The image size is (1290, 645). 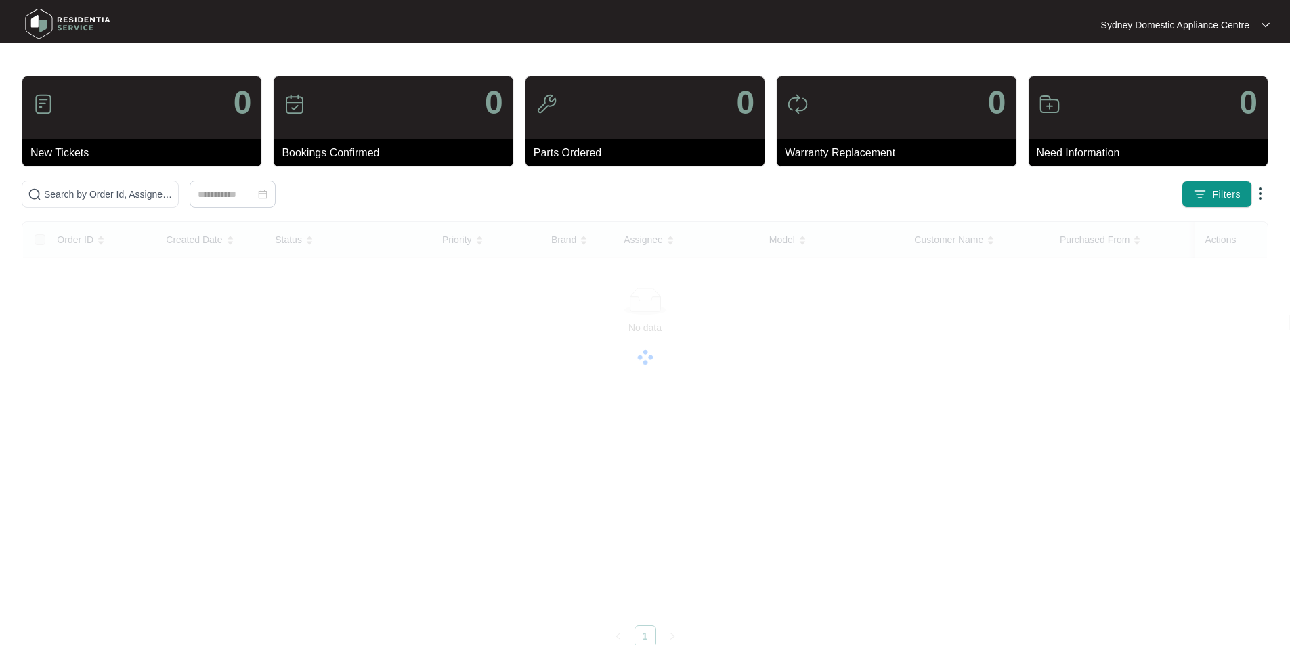 I want to click on p: Need Information, so click(x=1152, y=153).